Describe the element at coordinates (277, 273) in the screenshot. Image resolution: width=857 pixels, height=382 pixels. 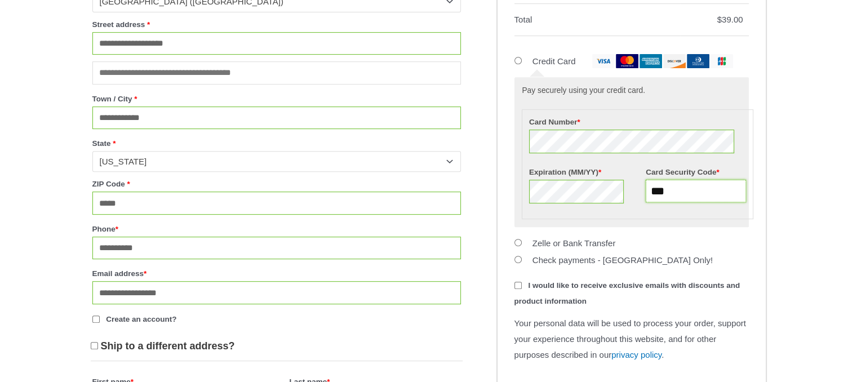
I see `label: Email address` at that location.